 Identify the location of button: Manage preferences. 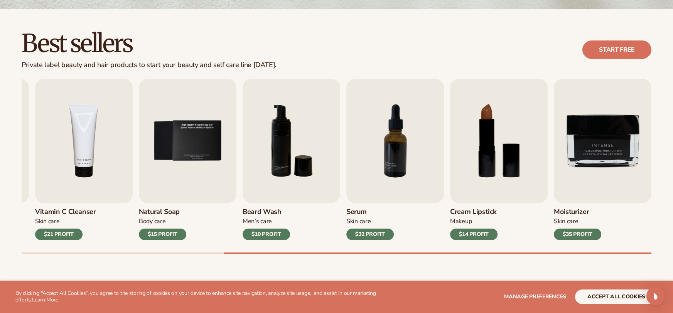
(535, 297).